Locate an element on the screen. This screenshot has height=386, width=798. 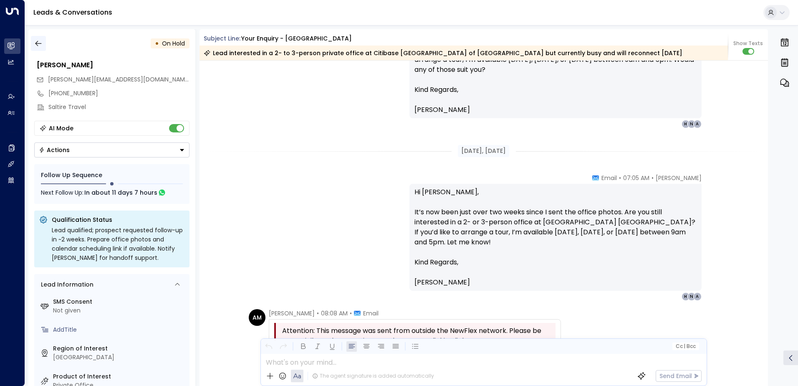
div: The agent signature is added automatically is located at coordinates (373, 376).